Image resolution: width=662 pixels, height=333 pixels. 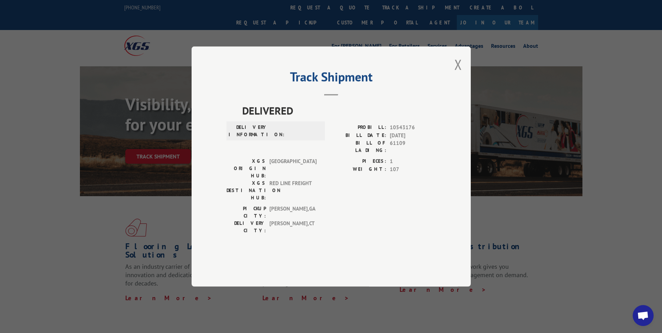 What do you see at coordinates (246, 212) in the screenshot?
I see `label: PICKUP CITY:` at bounding box center [246, 212].